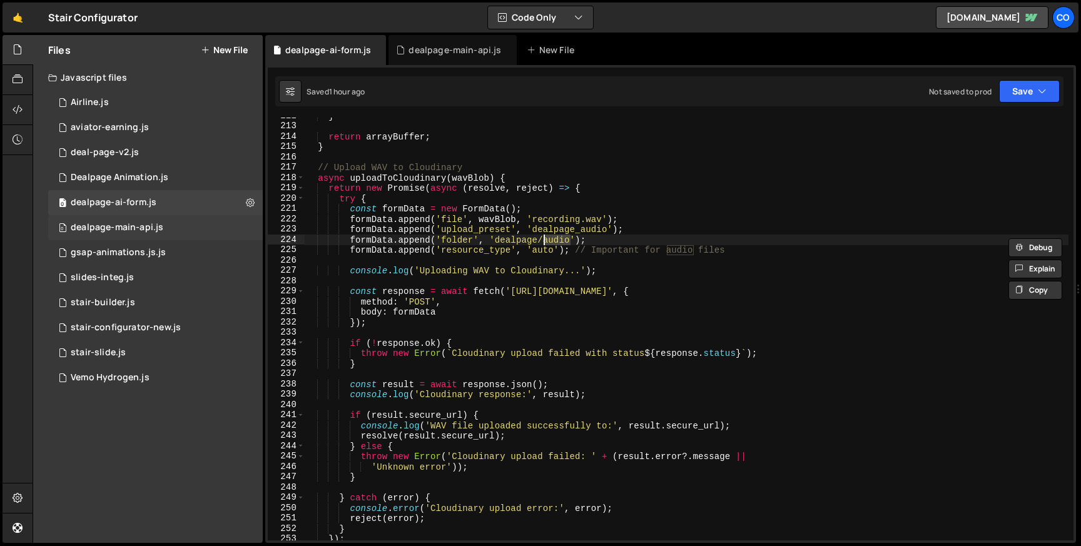  What do you see at coordinates (347, 91) in the screenshot?
I see `div: 1 hour ago` at bounding box center [347, 91].